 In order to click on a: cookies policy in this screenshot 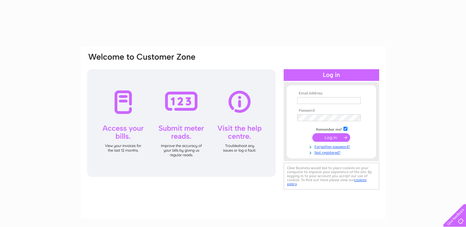, I will do `click(327, 182)`.